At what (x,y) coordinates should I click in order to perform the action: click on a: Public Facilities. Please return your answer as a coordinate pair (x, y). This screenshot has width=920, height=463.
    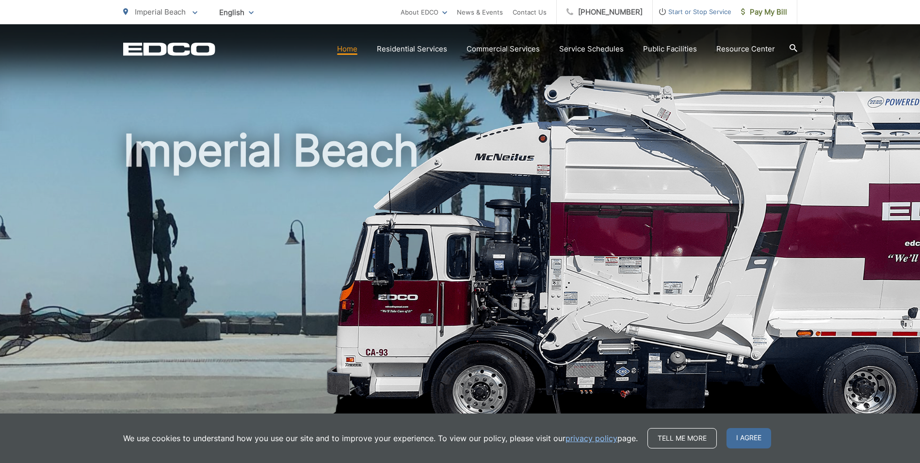
    Looking at the image, I should click on (670, 49).